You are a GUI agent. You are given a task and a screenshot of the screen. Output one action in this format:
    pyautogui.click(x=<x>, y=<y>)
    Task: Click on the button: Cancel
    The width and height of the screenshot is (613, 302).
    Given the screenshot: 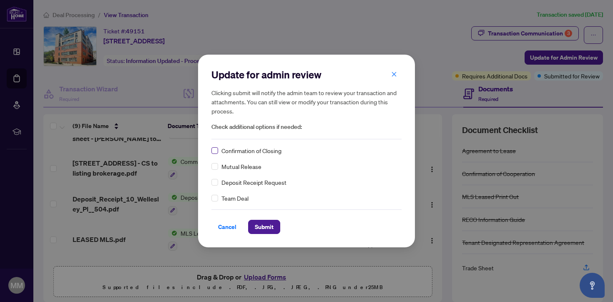 What is the action you would take?
    pyautogui.click(x=227, y=227)
    